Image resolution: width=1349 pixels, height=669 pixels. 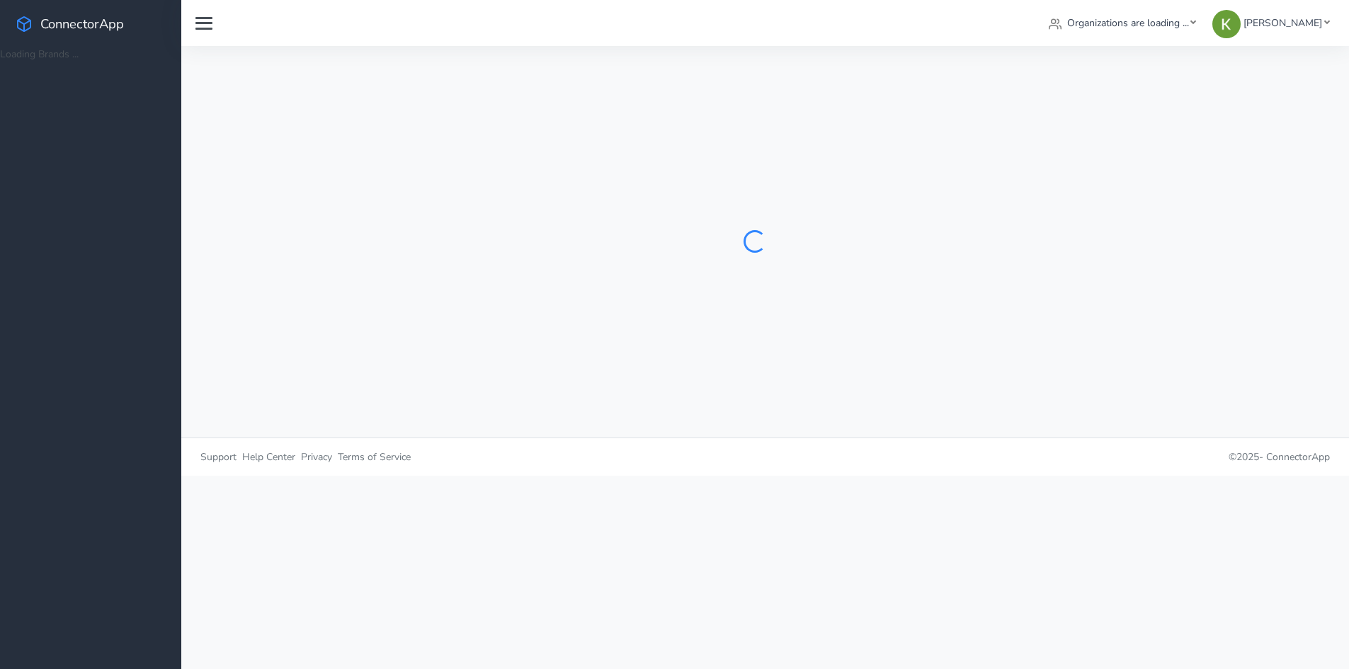 I want to click on span: Organizations are loading ..., so click(x=1128, y=23).